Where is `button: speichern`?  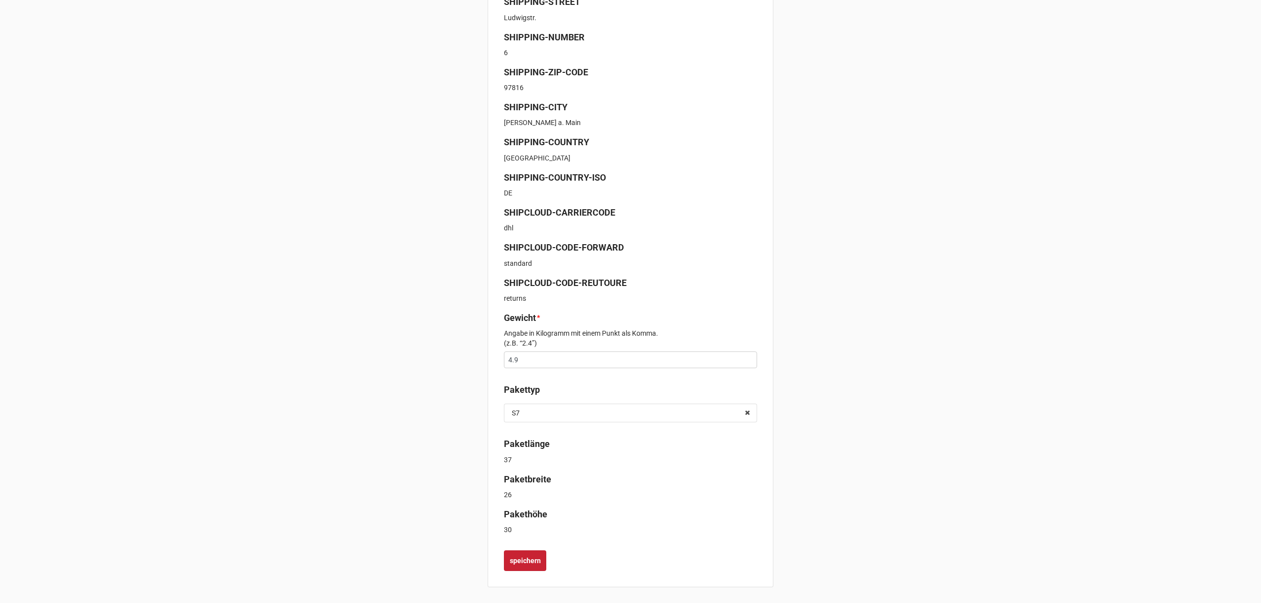
button: speichern is located at coordinates (525, 561).